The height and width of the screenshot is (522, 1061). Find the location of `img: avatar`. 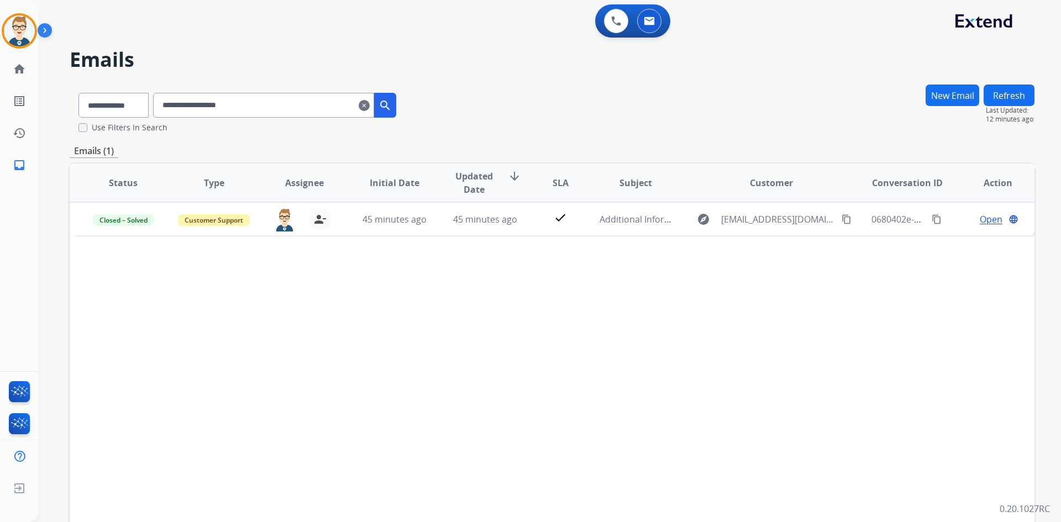

img: avatar is located at coordinates (19, 31).